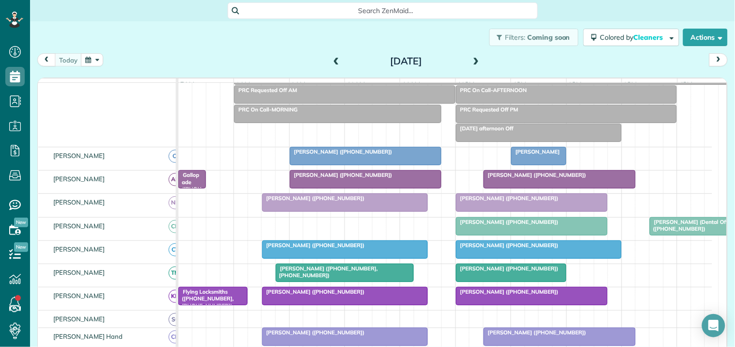 This screenshot has width=735, height=347. What do you see at coordinates (175, 202) in the screenshot?
I see `span: ND` at bounding box center [175, 202].